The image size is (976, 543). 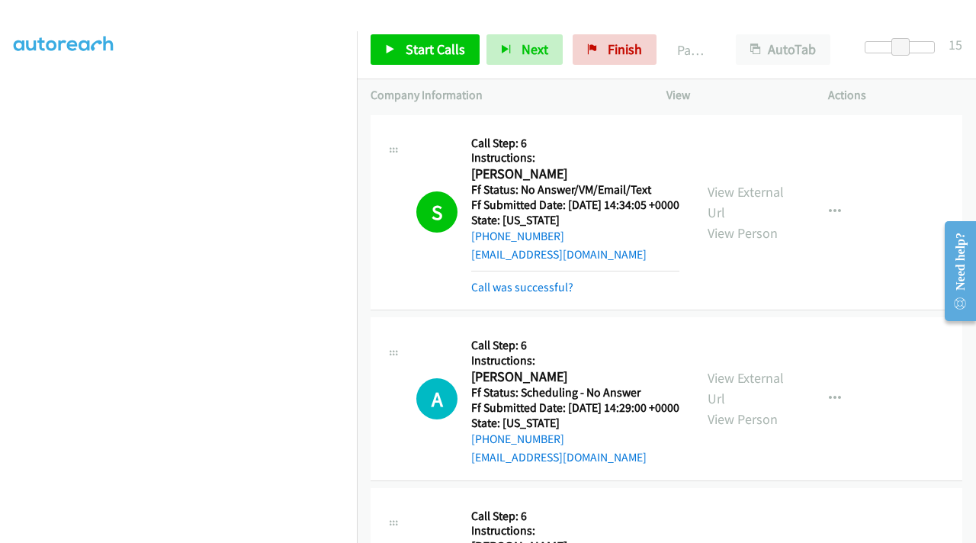 What do you see at coordinates (425, 50) in the screenshot?
I see `a: Start Calls` at bounding box center [425, 50].